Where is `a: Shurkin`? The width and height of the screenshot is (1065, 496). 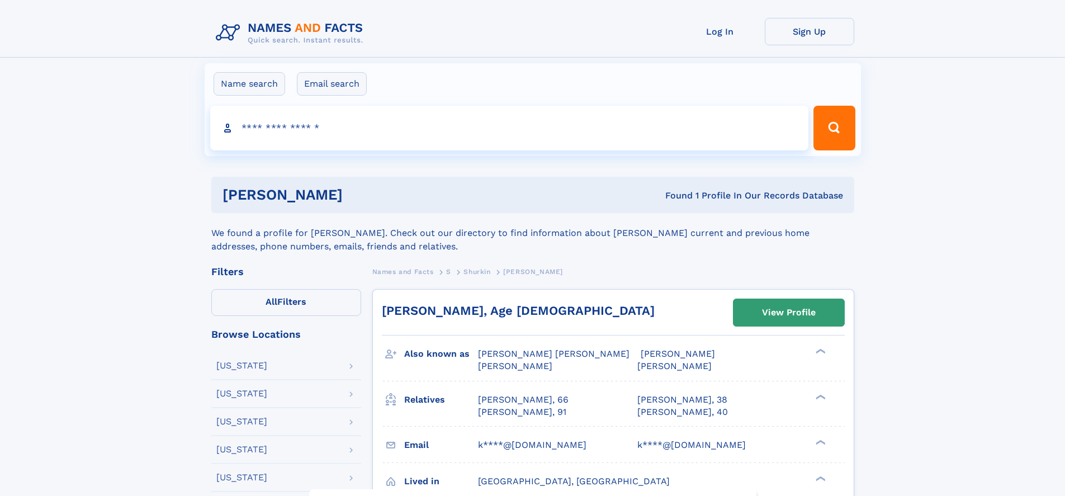
a: Shurkin is located at coordinates (477, 271).